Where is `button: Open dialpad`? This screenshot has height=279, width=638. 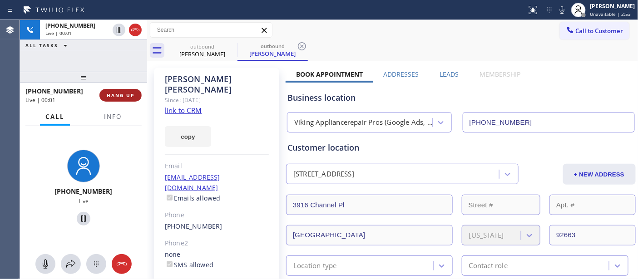 button: Open dialpad is located at coordinates (96, 264).